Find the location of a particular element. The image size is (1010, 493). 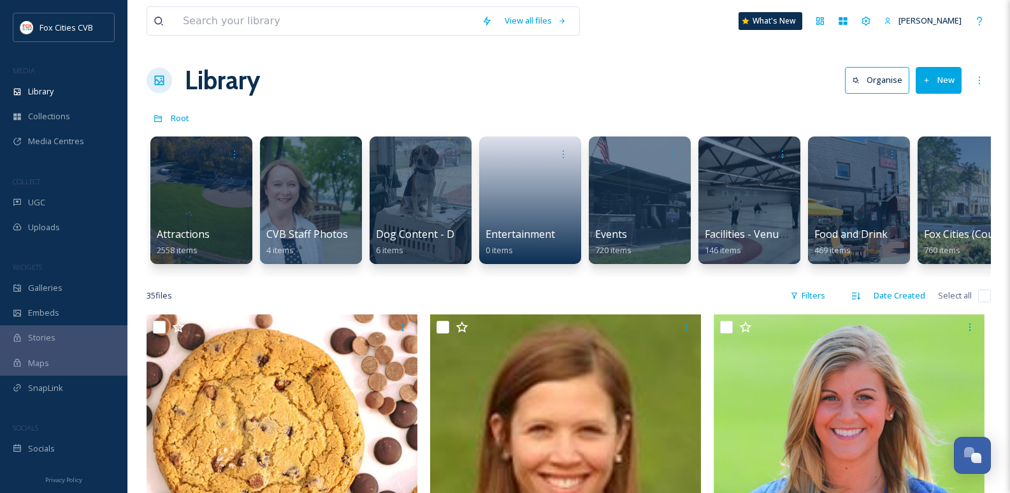

a: View all files is located at coordinates (535, 20).